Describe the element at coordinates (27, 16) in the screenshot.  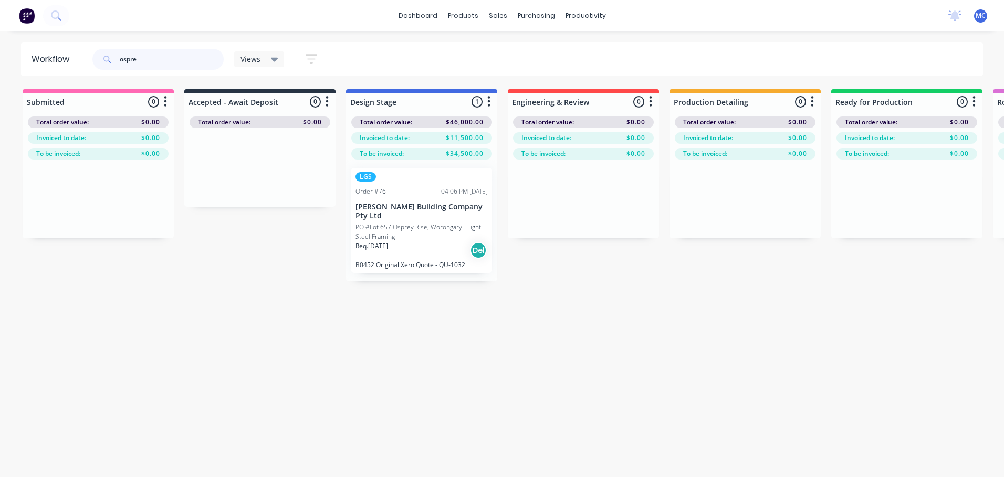
I see `img: Factory` at that location.